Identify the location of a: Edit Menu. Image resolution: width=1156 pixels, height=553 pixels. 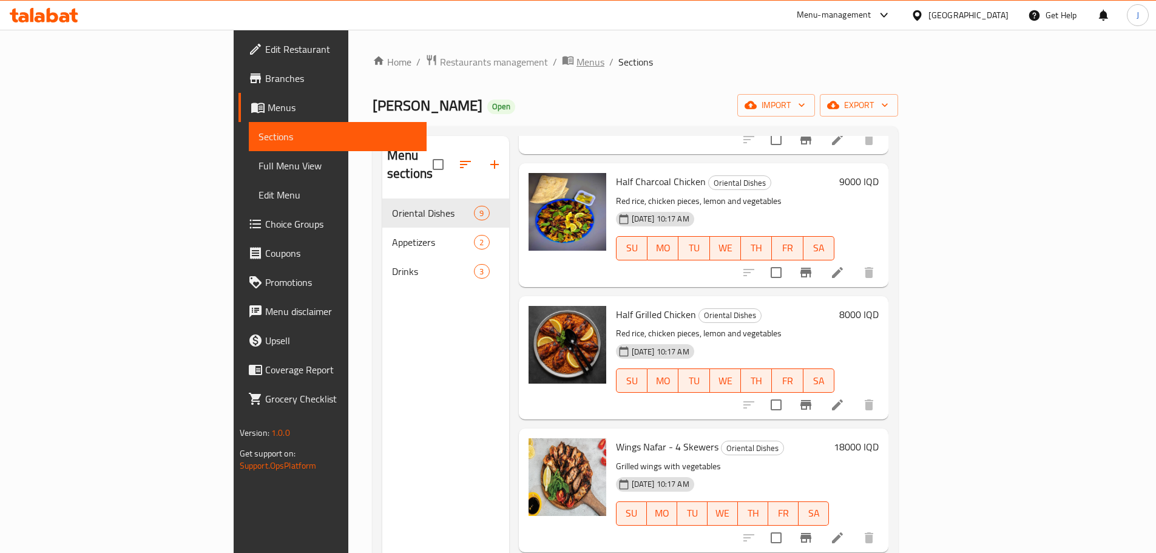
(337, 195).